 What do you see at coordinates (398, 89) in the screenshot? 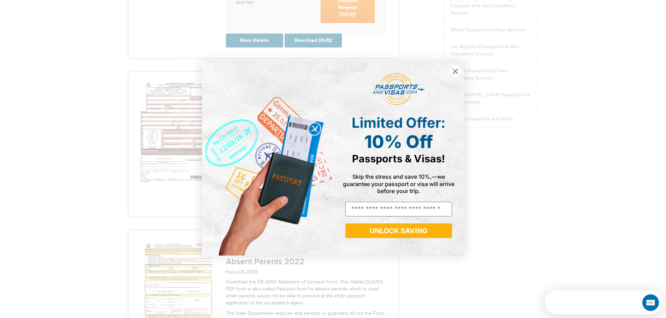
I see `img: passports and visas` at bounding box center [398, 89].